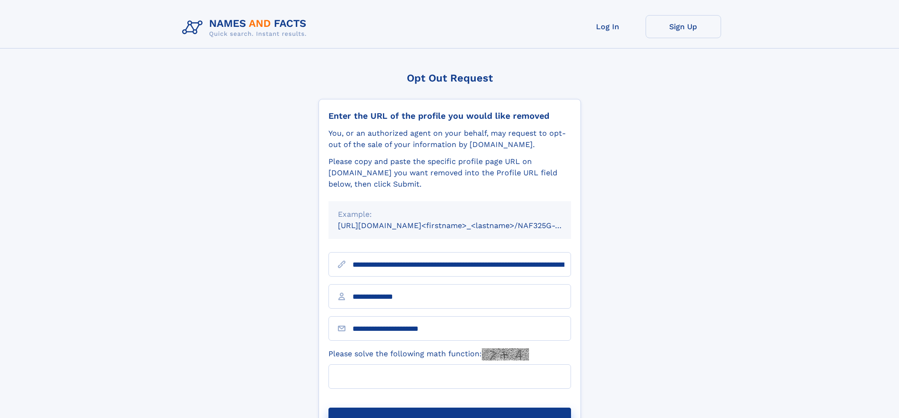  What do you see at coordinates (450, 116) in the screenshot?
I see `div: Enter the URL of the profile you would like removed` at bounding box center [450, 116].